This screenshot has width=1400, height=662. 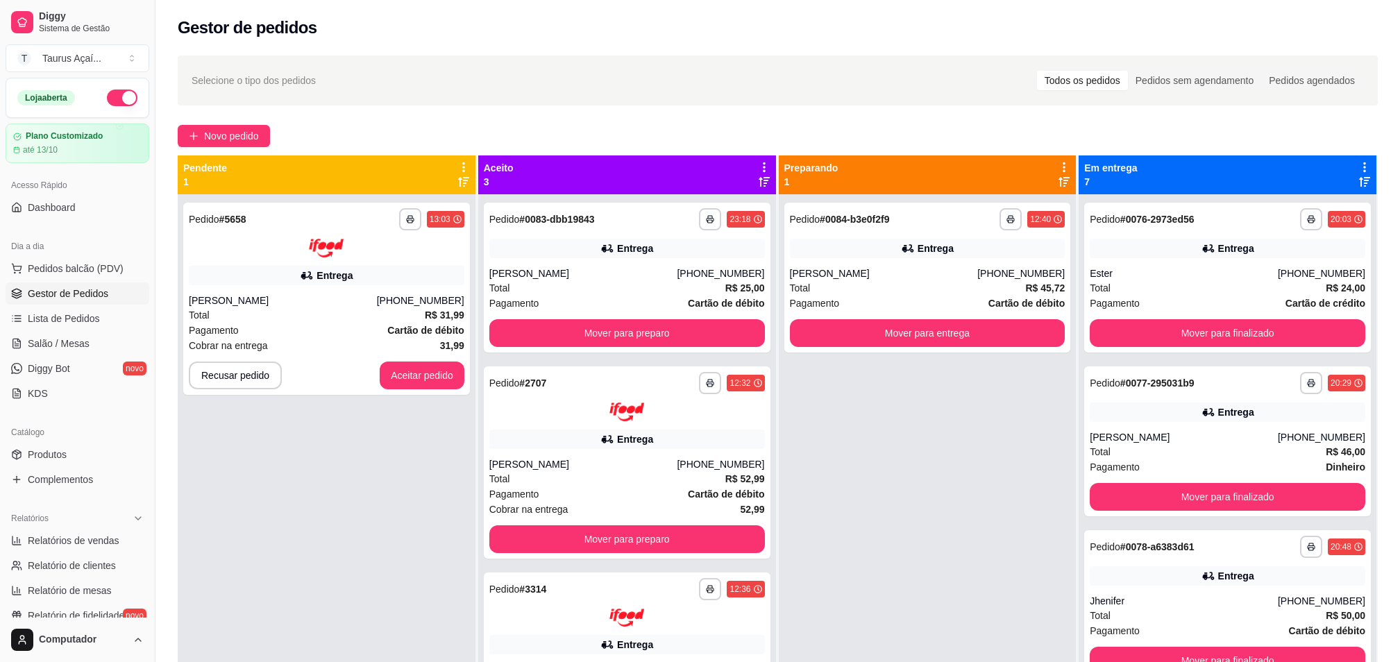 I want to click on p: 3, so click(x=498, y=182).